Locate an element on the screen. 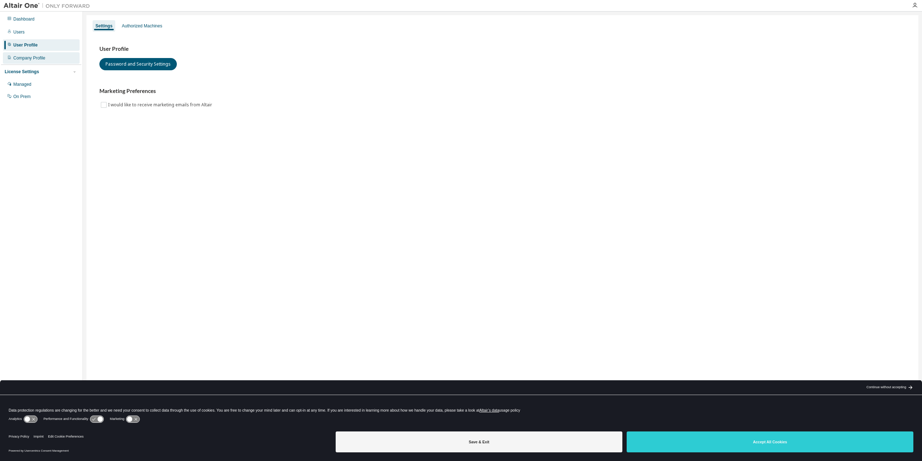  h3: Marketing Preferences is located at coordinates (503, 91).